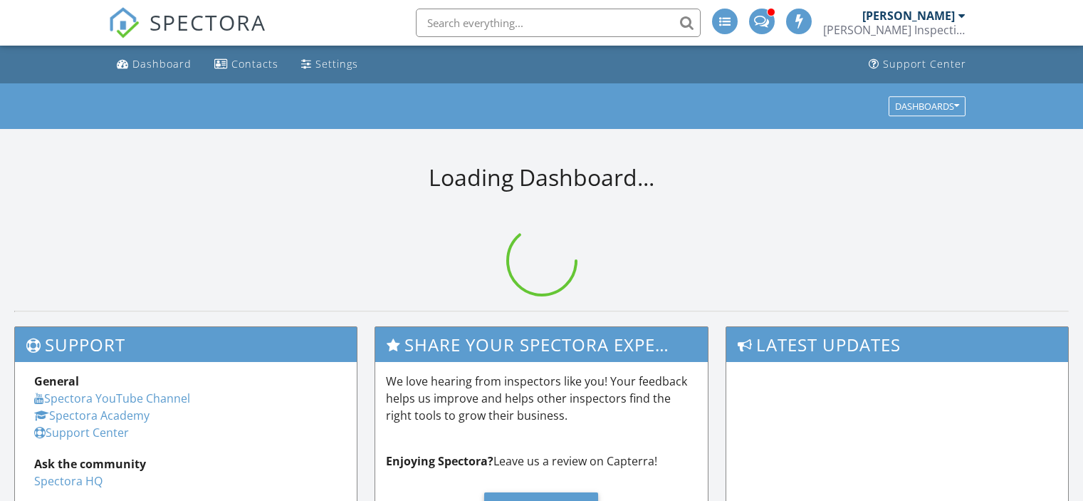  I want to click on button: Dashboards, so click(927, 106).